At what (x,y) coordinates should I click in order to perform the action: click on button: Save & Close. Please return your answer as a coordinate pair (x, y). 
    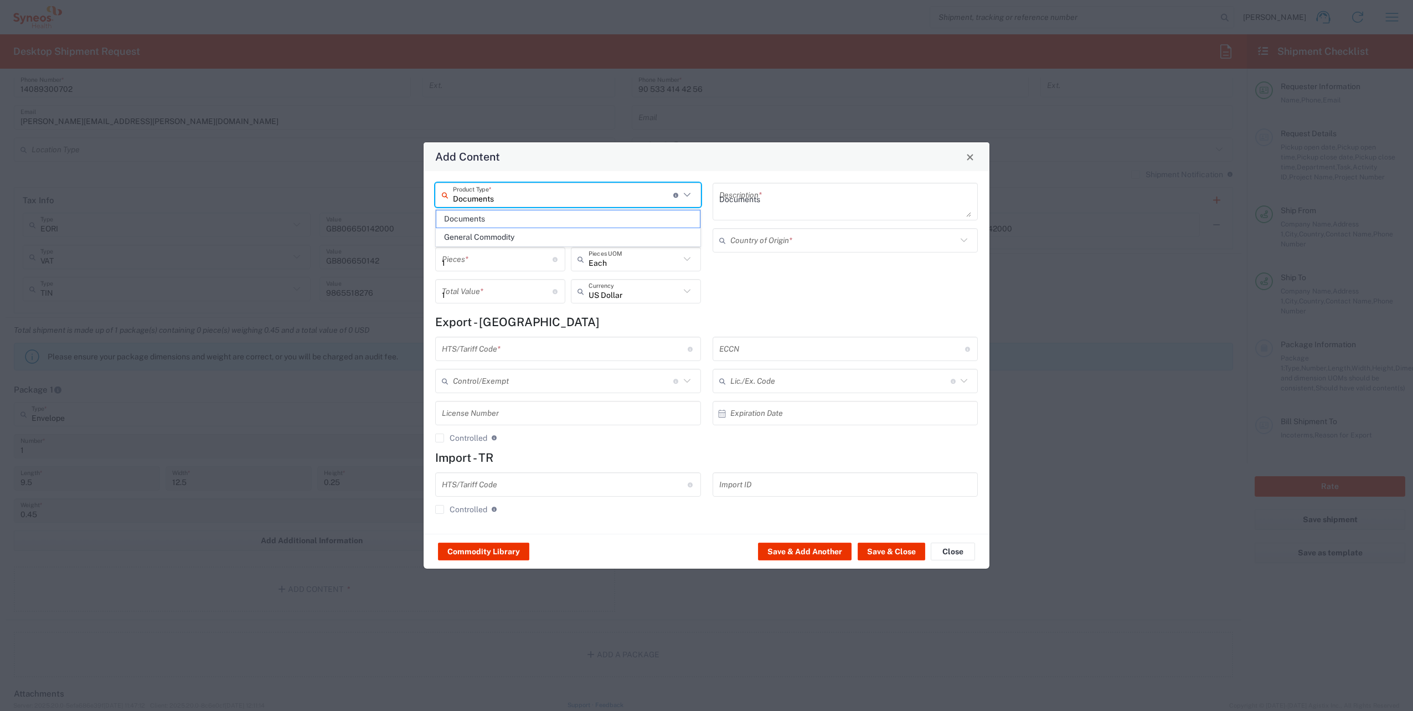
    Looking at the image, I should click on (892, 552).